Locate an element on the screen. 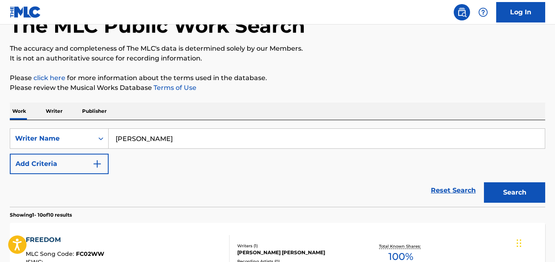  span: MLC Song Code : is located at coordinates (51, 254).